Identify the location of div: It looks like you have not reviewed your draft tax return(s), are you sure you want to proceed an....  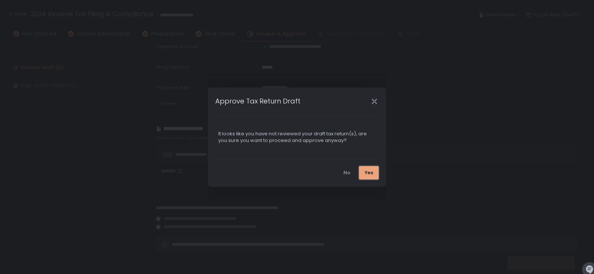
(297, 137).